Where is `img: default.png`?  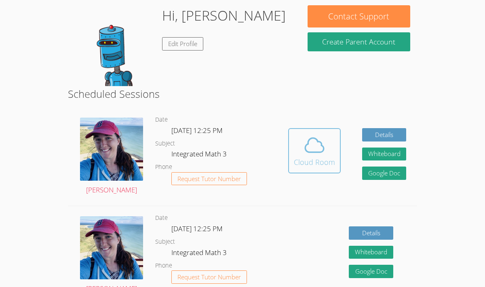 img: default.png is located at coordinates (115, 46).